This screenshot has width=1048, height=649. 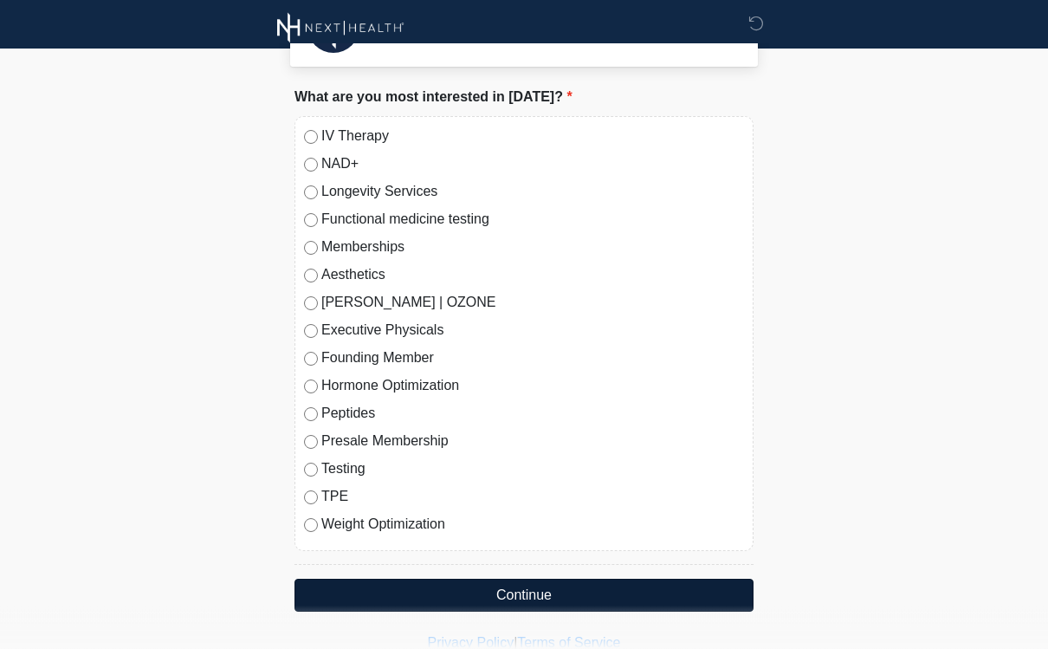 I want to click on input: Peptides, so click(x=311, y=415).